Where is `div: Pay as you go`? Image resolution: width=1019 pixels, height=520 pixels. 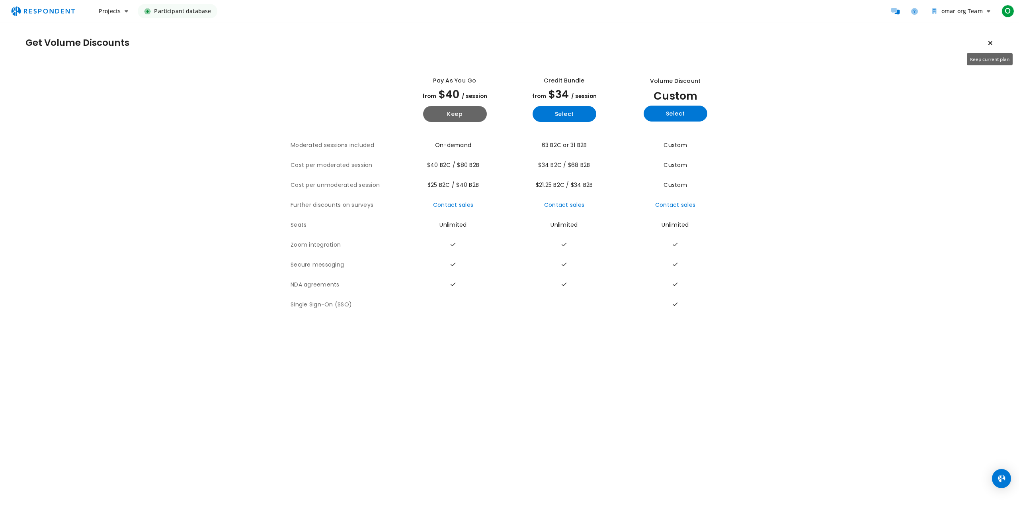 div: Pay as you go is located at coordinates (455, 80).